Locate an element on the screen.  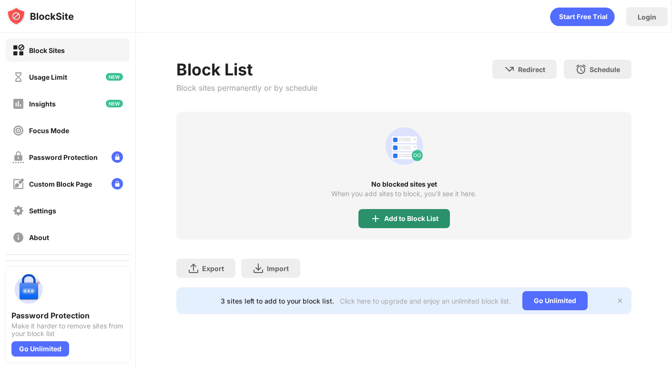
div: Make it harder to remove sites from your block list is located at coordinates (68, 329).